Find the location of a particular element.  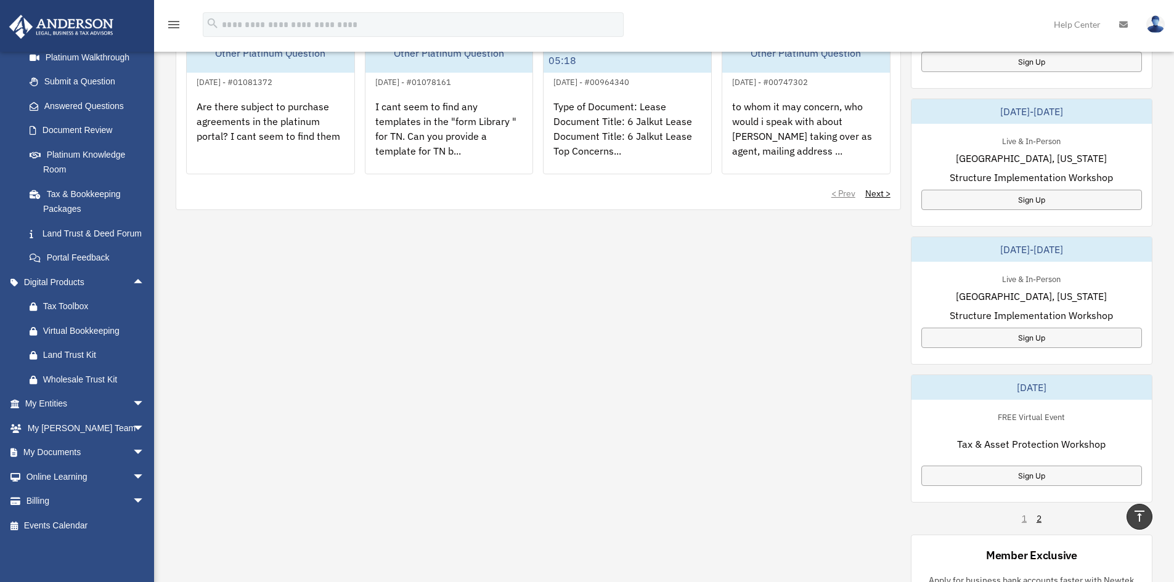

a: Platinum Walkthrough is located at coordinates (90, 57).